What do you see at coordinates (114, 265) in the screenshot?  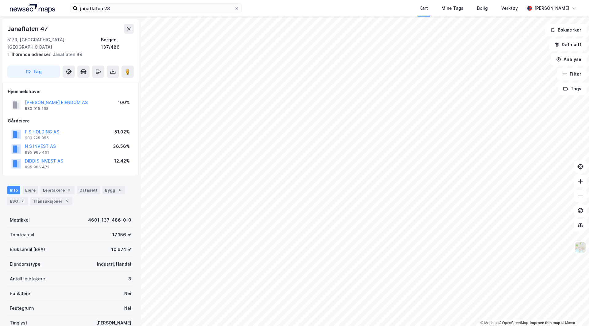 I see `div: Industri, Handel` at bounding box center [114, 265].